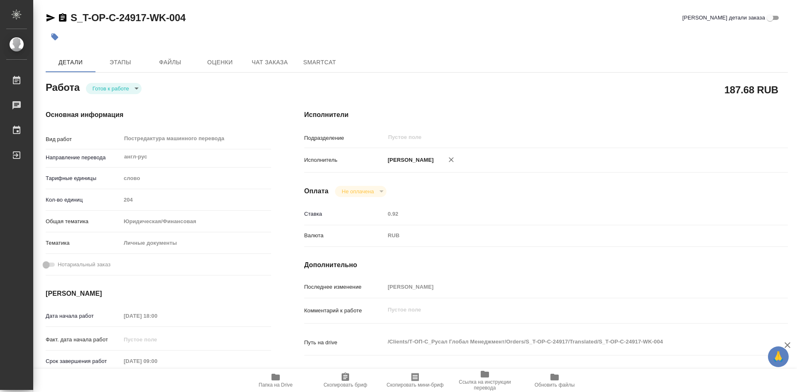 This screenshot has height=392, width=797. Describe the element at coordinates (344, 287) in the screenshot. I see `p: Последнее изменение` at that location.